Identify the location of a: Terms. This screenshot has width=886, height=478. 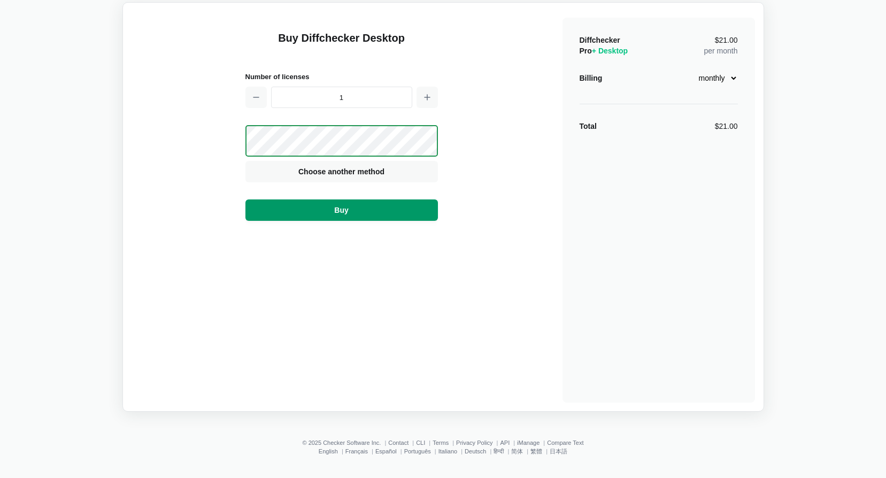
(441, 443).